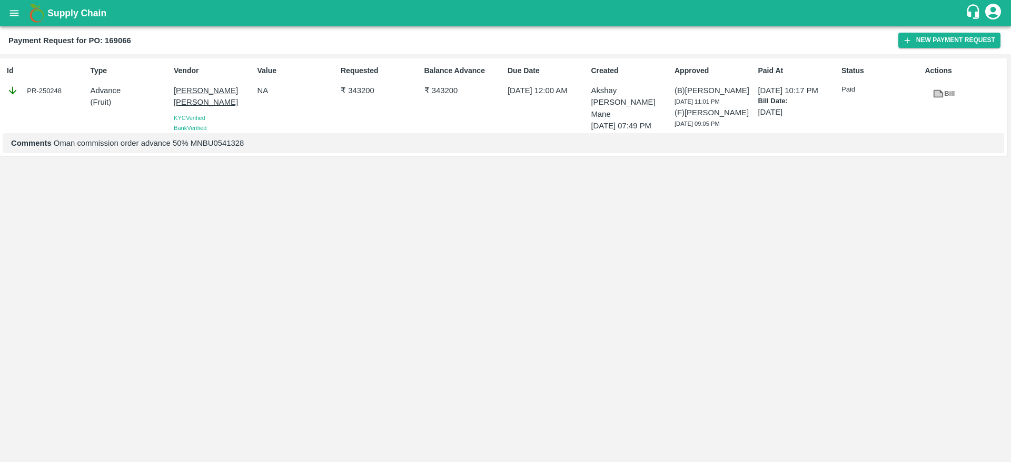 This screenshot has height=462, width=1011. What do you see at coordinates (881, 89) in the screenshot?
I see `p: Paid` at bounding box center [881, 89].